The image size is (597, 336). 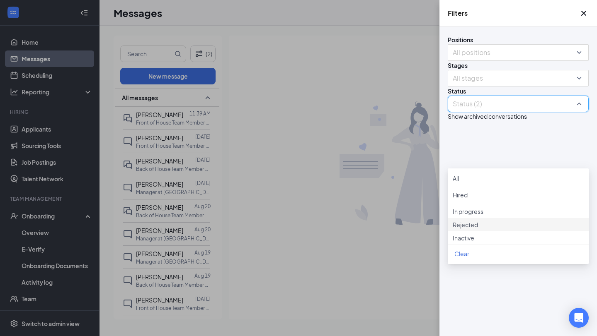 What do you see at coordinates (518, 193) in the screenshot?
I see `div: Hired` at bounding box center [518, 193].